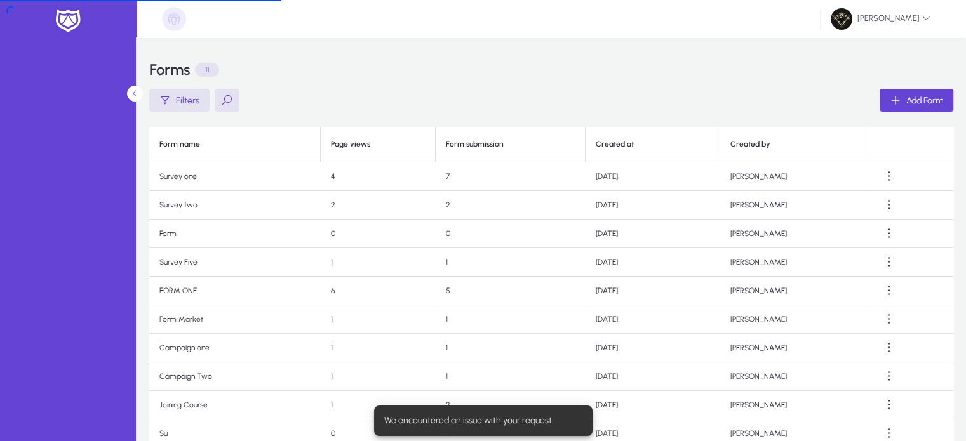 The image size is (966, 441). What do you see at coordinates (511, 177) in the screenshot?
I see `td: 7` at bounding box center [511, 177].